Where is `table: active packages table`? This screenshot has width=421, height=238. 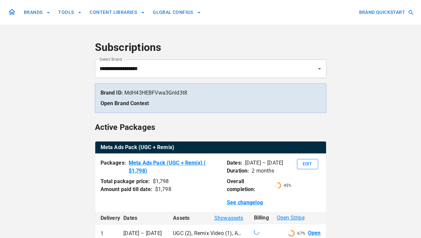 table: active packages table is located at coordinates (211, 147).